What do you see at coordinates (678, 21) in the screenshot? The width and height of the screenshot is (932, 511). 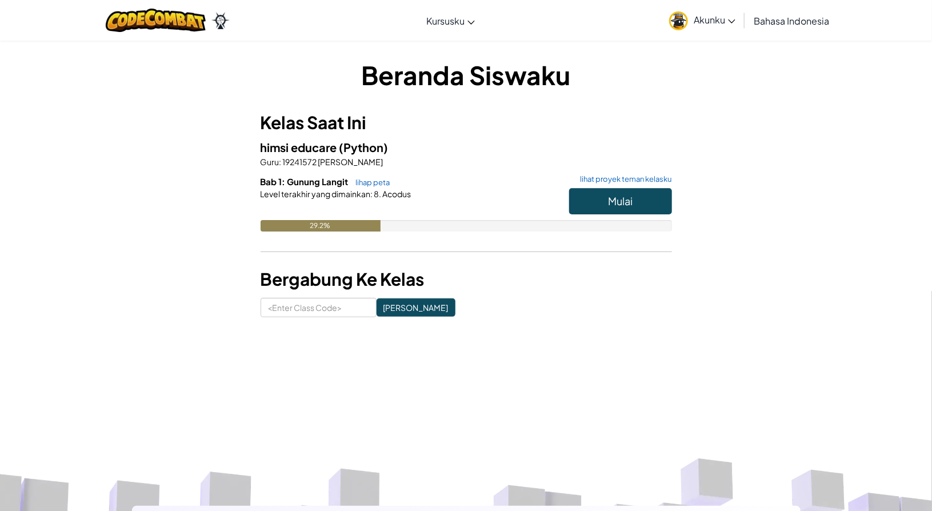 I see `img: avatar` at bounding box center [678, 21].